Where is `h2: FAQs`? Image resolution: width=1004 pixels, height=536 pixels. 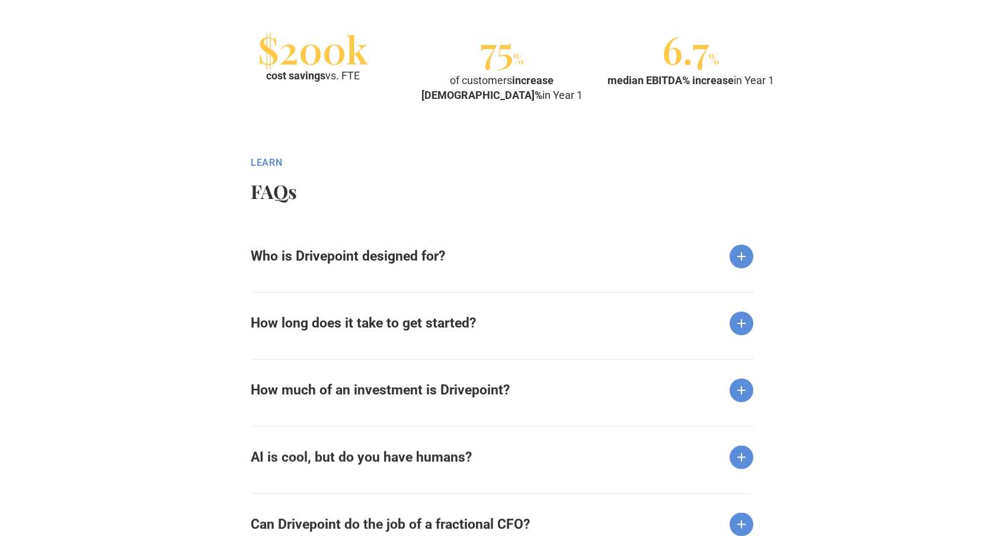 h2: FAQs is located at coordinates (478, 191).